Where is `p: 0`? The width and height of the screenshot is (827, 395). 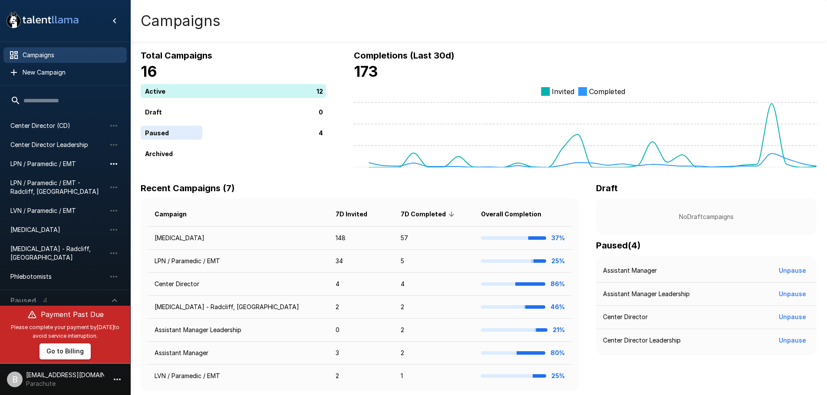
p: 0 is located at coordinates (321, 112).